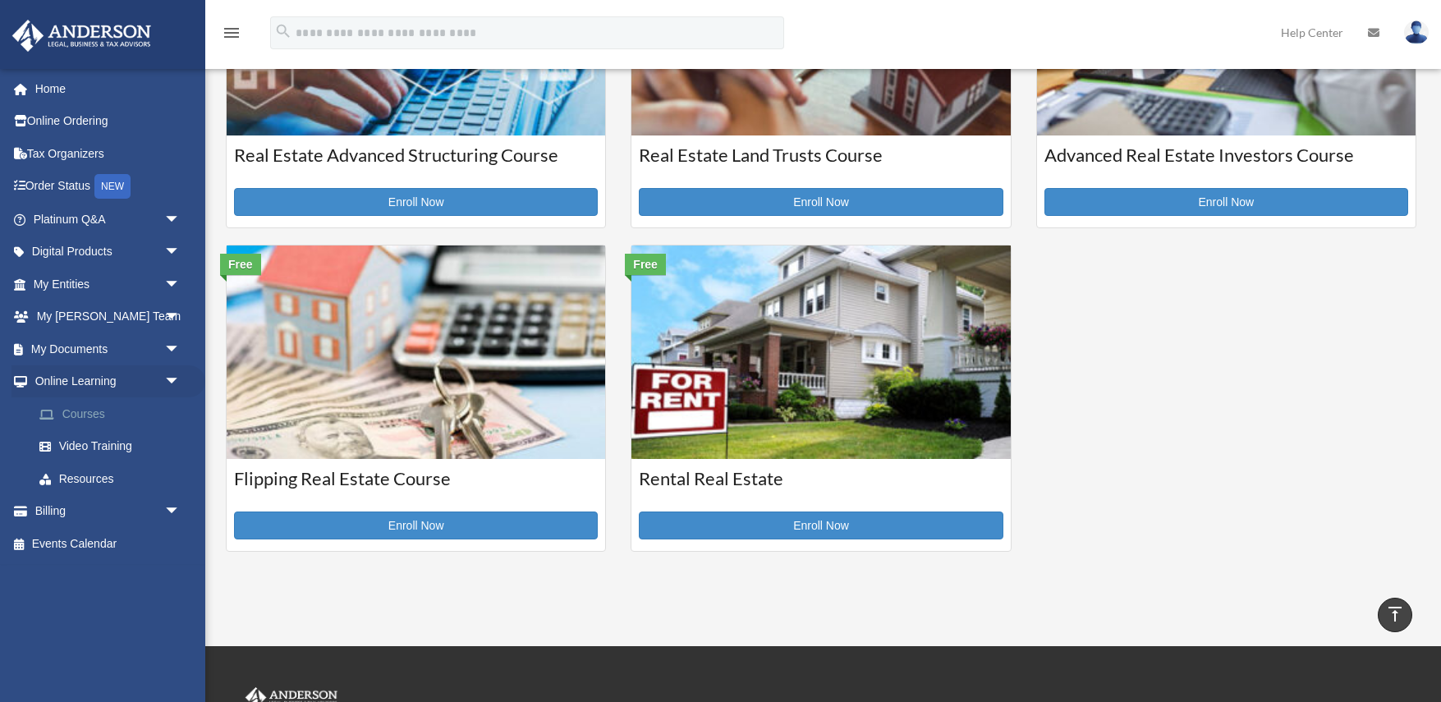  Describe the element at coordinates (415, 163) in the screenshot. I see `h3: Real Estate Advanced Structuring Course` at that location.